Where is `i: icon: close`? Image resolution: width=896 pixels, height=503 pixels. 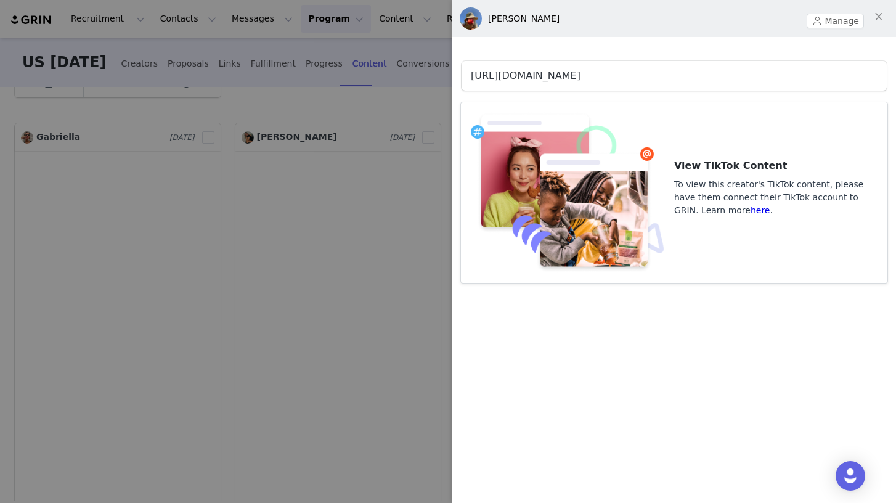
i: icon: close is located at coordinates (879, 17).